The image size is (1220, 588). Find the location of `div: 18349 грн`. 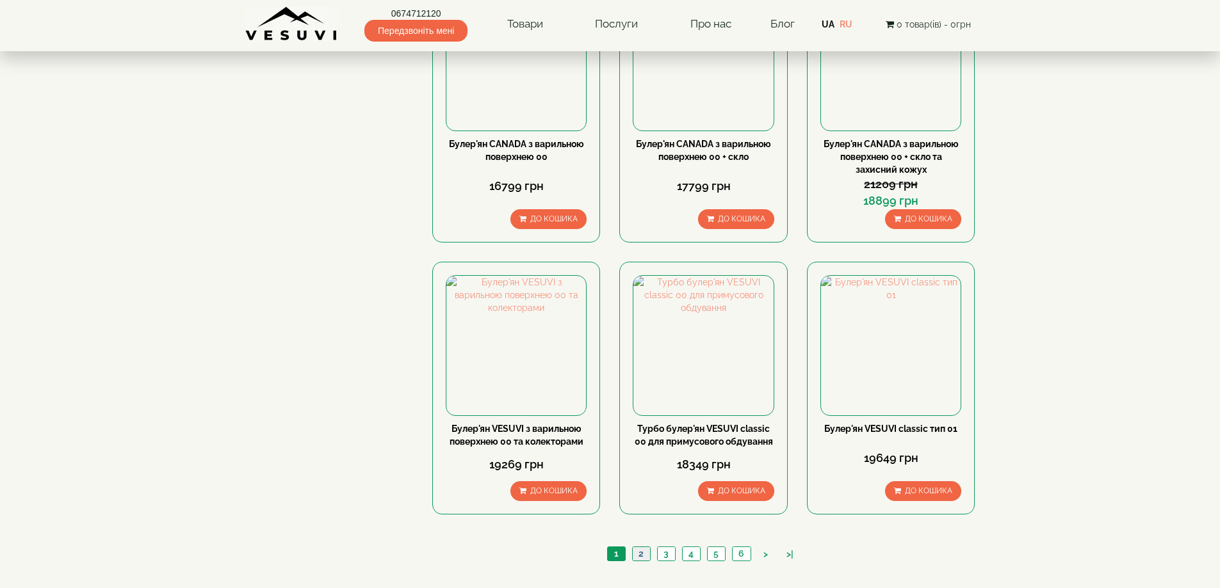

div: 18349 грн is located at coordinates (703, 465).